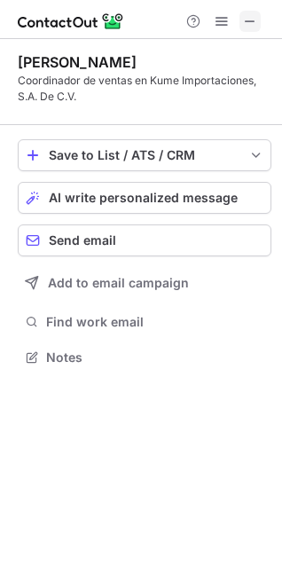 The width and height of the screenshot is (282, 566). Describe the element at coordinates (155, 322) in the screenshot. I see `span: Find work email` at that location.